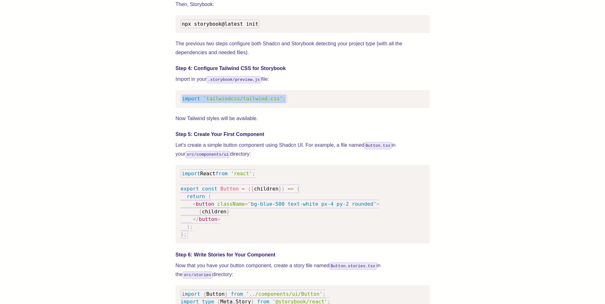 This screenshot has height=304, width=605. What do you see at coordinates (302, 48) in the screenshot?
I see `p: The previous two steps configure both Shadcn and Storybook detecting your project type (with all ...` at bounding box center [302, 48].